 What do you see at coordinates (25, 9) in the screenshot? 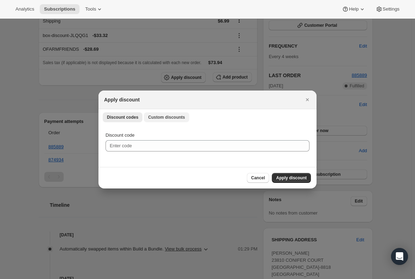
I see `button: Analytics` at bounding box center [25, 9].